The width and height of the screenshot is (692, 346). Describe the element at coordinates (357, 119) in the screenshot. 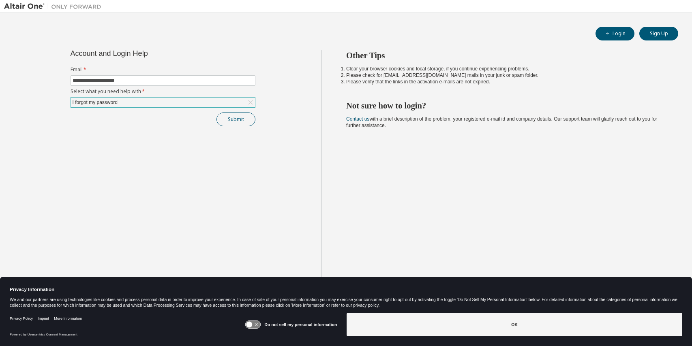

I see `a: Contact us` at that location.